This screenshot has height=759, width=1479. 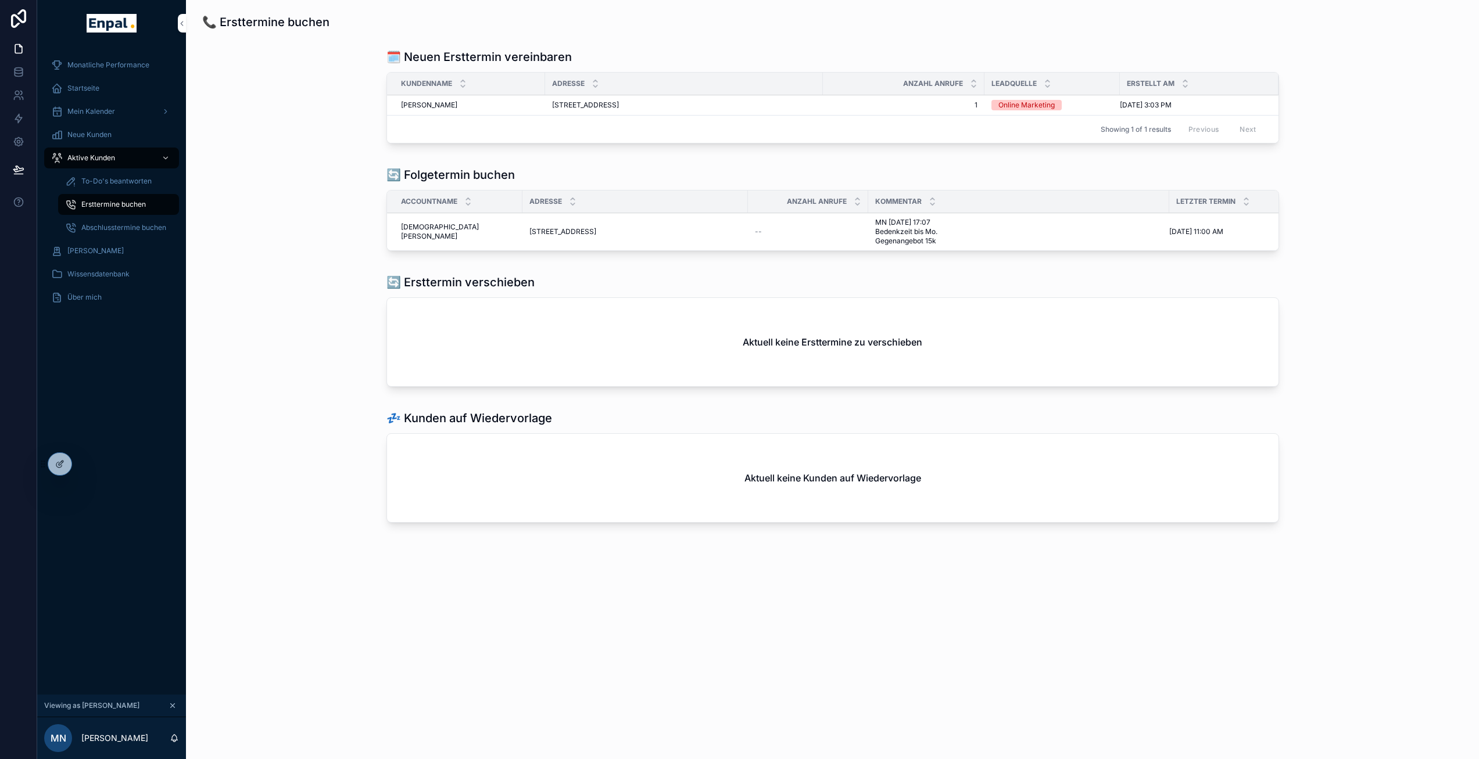 I want to click on span: To-Do's beantworten, so click(x=116, y=181).